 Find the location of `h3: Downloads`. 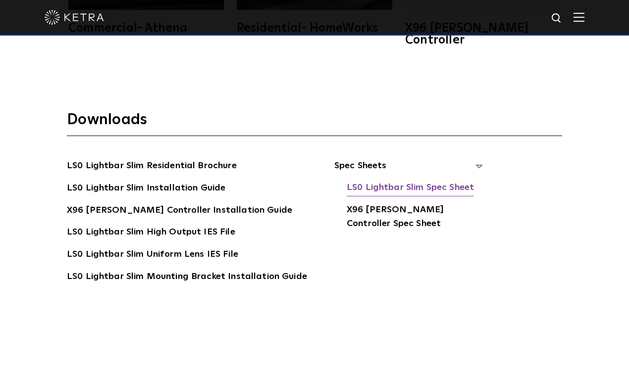

h3: Downloads is located at coordinates (314, 123).